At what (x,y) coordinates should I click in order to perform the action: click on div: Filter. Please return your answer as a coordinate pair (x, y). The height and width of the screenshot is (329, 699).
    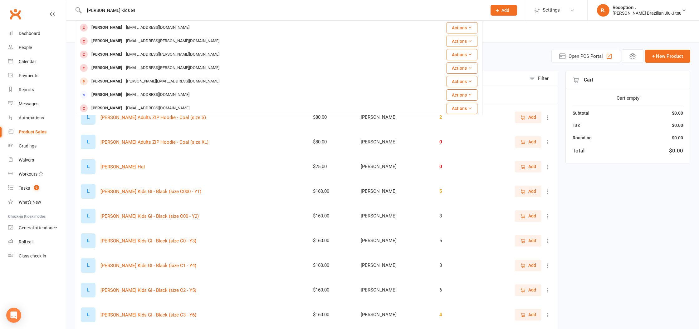
    Looking at the image, I should click on (544, 78).